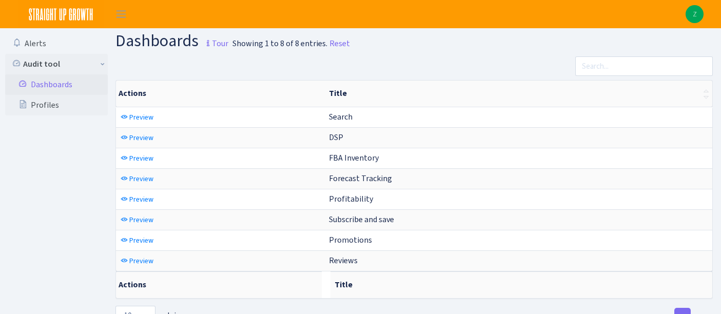 The height and width of the screenshot is (314, 721). I want to click on span: FBA Inventory, so click(353, 157).